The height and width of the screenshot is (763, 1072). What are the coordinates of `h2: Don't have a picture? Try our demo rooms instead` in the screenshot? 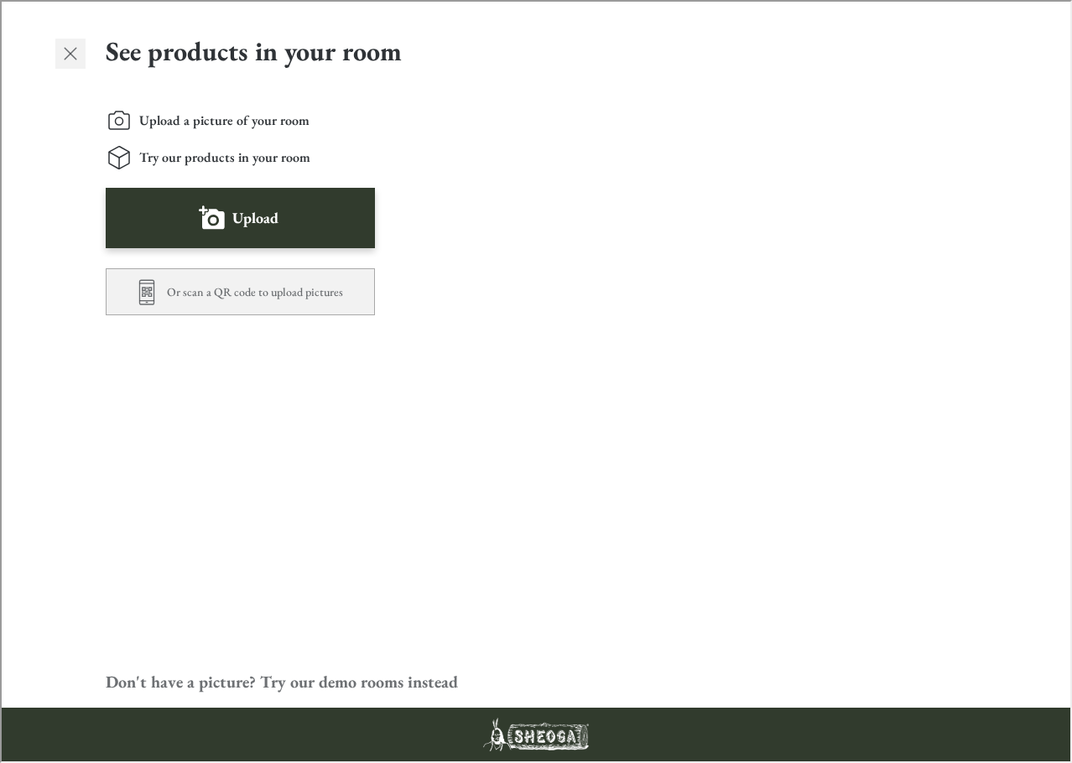 It's located at (280, 680).